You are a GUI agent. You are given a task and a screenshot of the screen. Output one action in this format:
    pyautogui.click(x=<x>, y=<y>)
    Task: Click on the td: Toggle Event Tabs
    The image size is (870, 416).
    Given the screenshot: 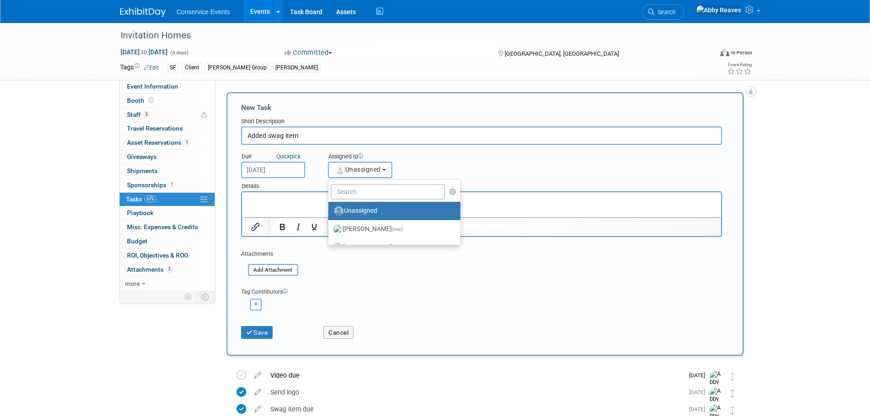 What is the action you would take?
    pyautogui.click(x=205, y=297)
    